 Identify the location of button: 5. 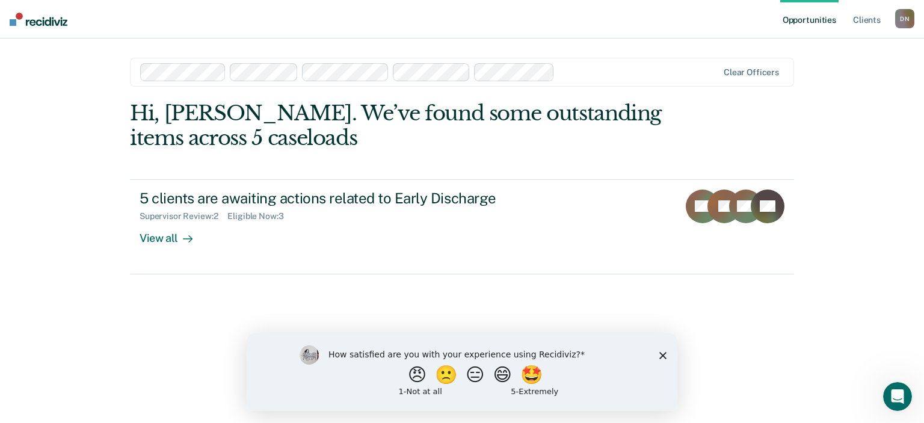
(286, 42).